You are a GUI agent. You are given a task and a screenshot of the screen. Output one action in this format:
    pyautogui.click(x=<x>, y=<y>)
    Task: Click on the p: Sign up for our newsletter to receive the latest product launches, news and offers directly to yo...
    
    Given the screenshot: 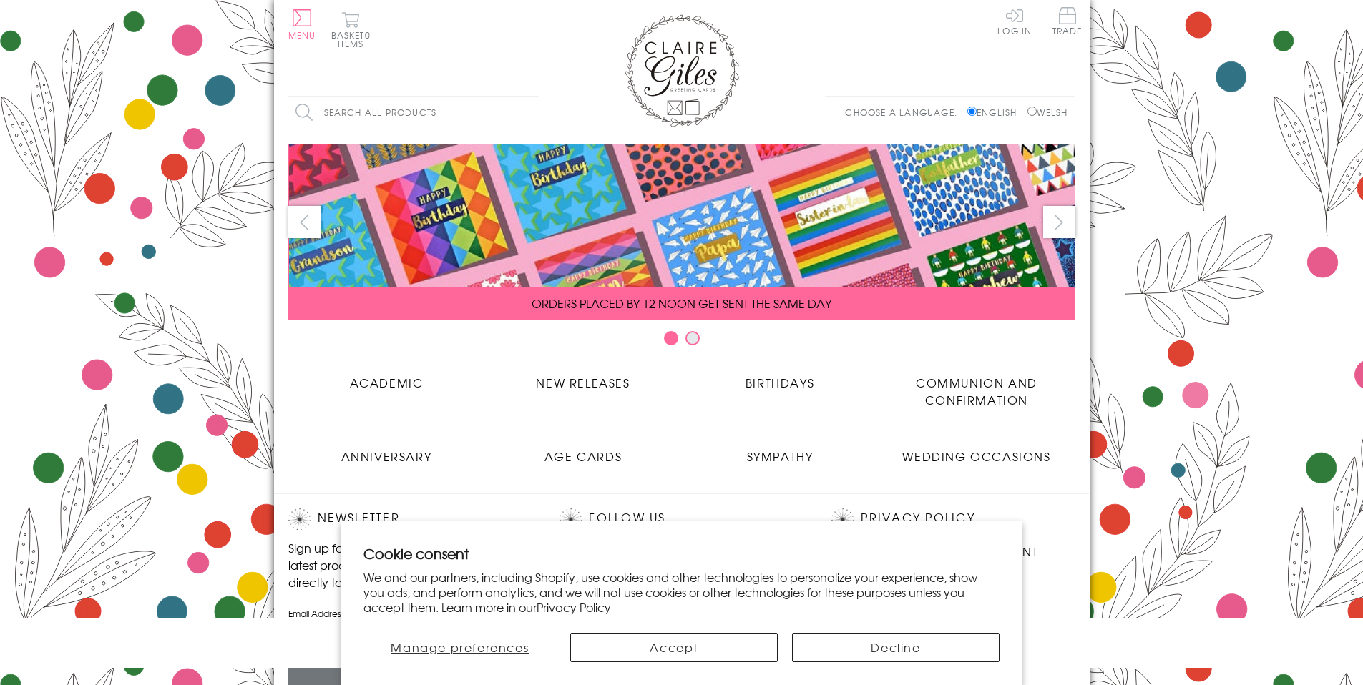 What is the action you would take?
    pyautogui.click(x=410, y=565)
    